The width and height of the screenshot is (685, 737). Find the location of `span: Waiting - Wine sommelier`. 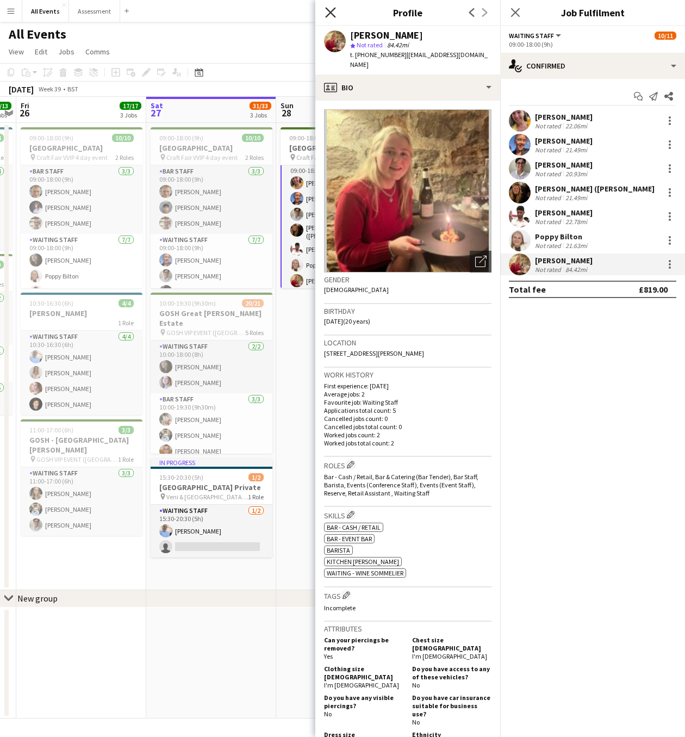

span: Waiting - Wine sommelier is located at coordinates (365, 573).